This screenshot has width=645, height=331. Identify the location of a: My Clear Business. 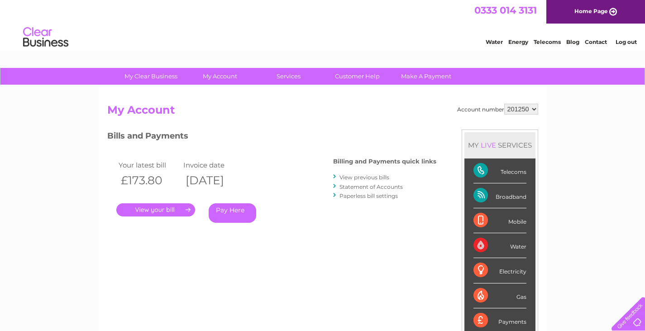
(151, 76).